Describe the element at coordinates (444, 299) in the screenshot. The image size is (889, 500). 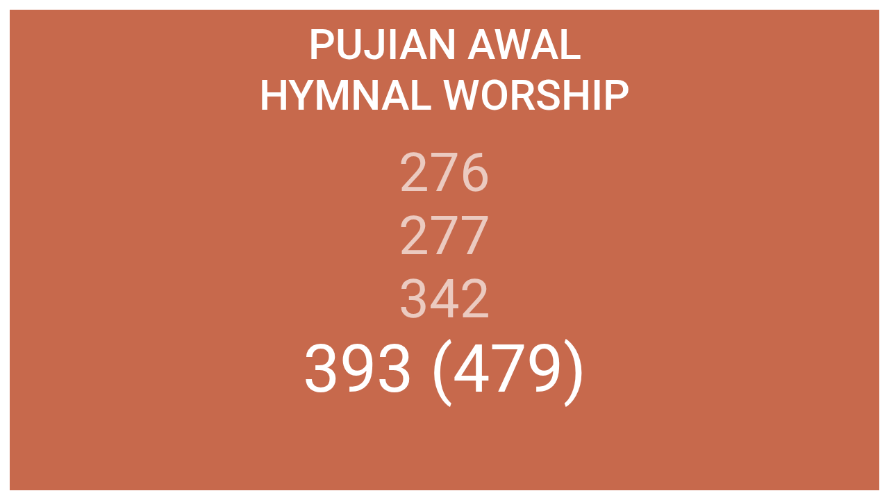
I see `li: 342` at that location.